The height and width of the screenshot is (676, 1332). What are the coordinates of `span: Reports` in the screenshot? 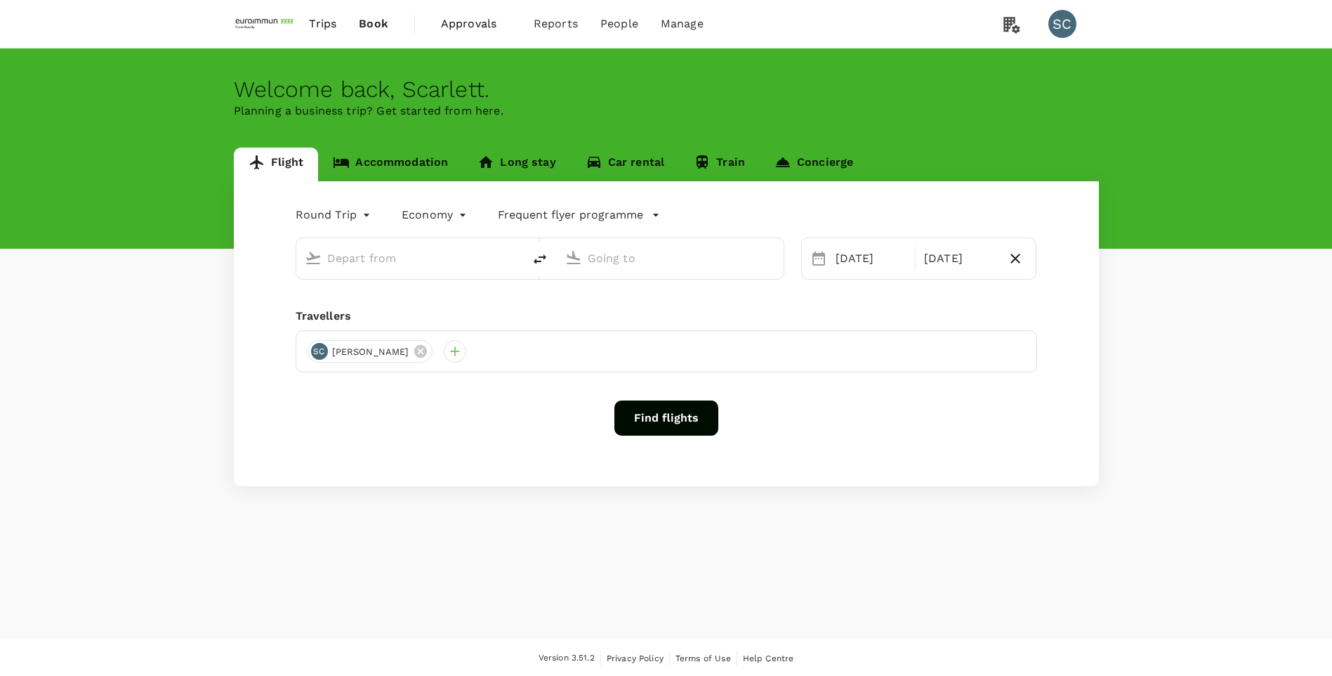 It's located at (556, 24).